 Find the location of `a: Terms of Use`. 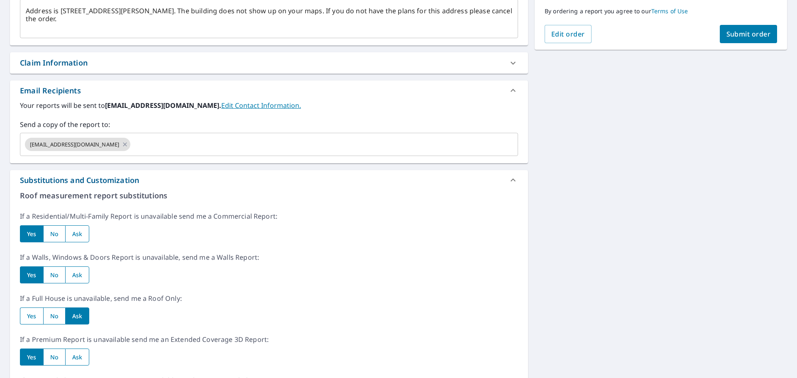

a: Terms of Use is located at coordinates (669, 11).